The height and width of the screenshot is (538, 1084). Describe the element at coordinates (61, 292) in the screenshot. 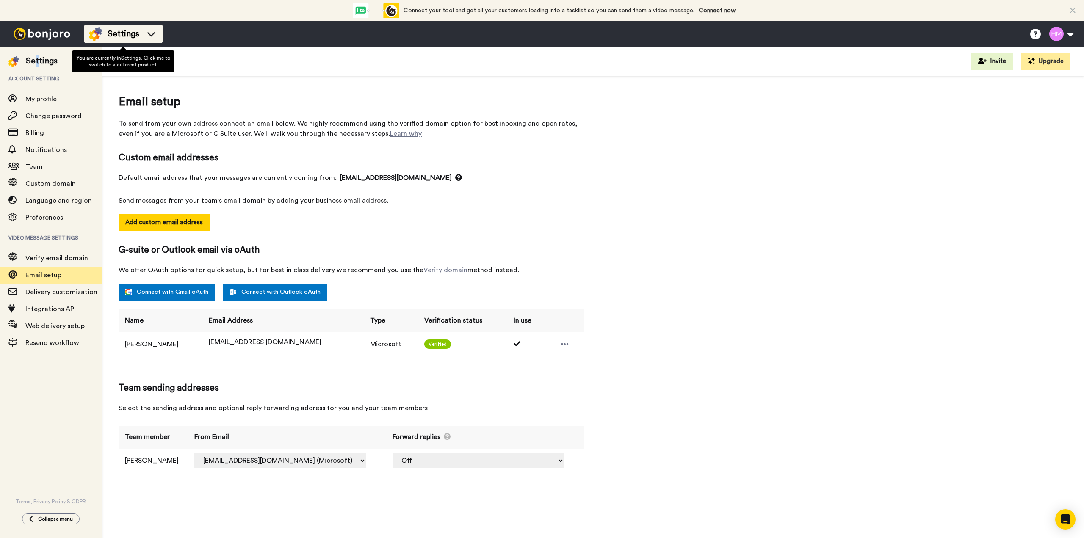

I see `span: Delivery customization` at that location.